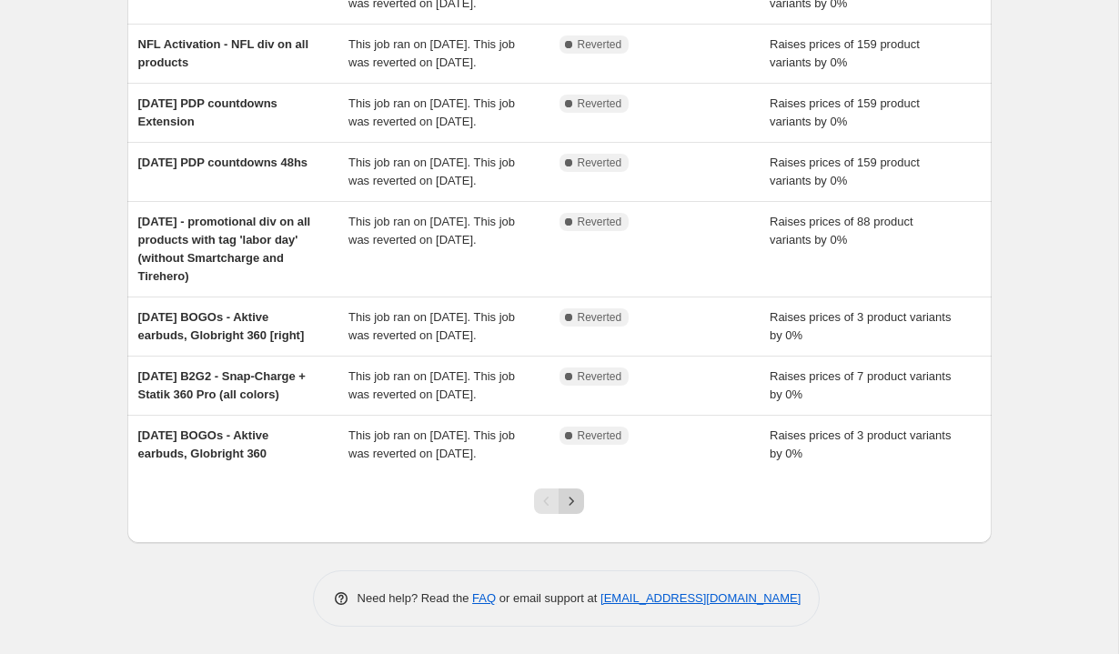  Describe the element at coordinates (224, 53) in the screenshot. I see `span: NFL Activation - NFL div on all products` at that location.